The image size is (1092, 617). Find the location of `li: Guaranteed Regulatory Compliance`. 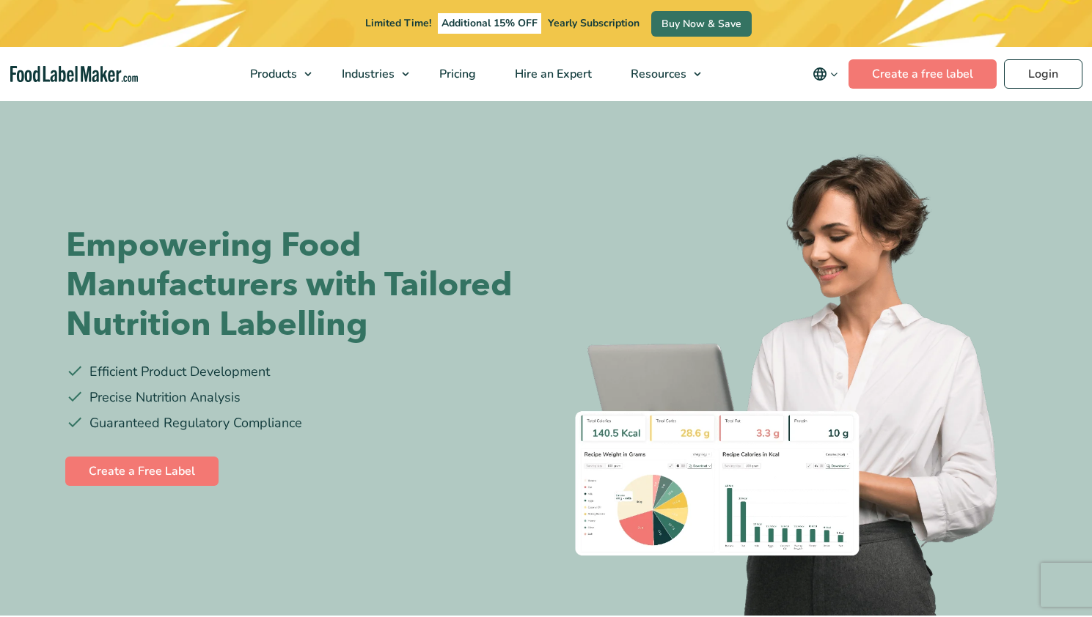

li: Guaranteed Regulatory Compliance is located at coordinates (301, 423).